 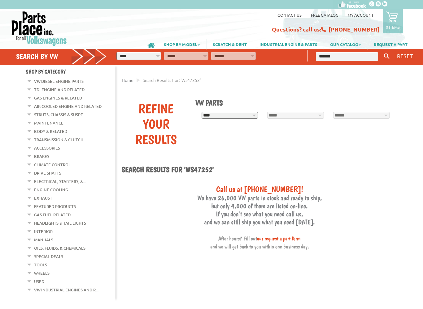 I want to click on a: Contact us, so click(x=289, y=15).